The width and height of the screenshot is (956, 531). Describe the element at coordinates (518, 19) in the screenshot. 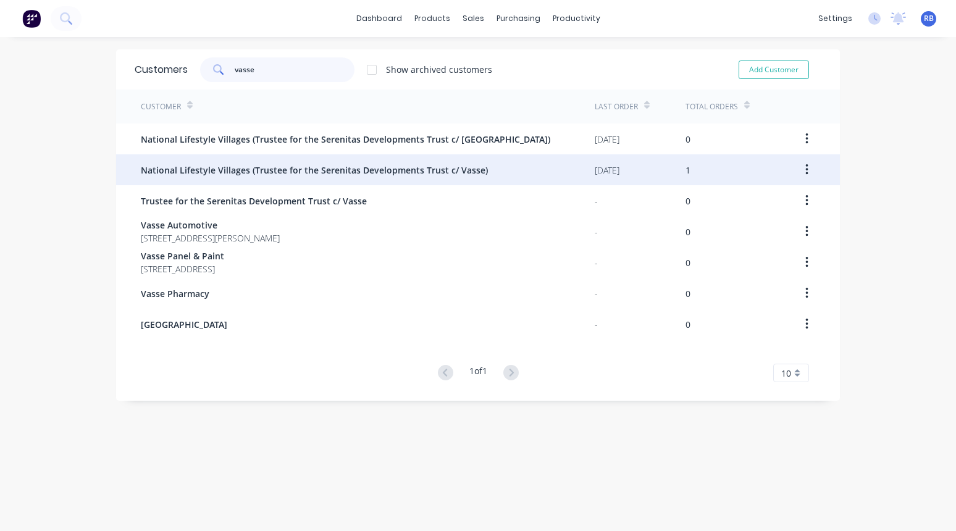

I see `div: purchasing` at that location.